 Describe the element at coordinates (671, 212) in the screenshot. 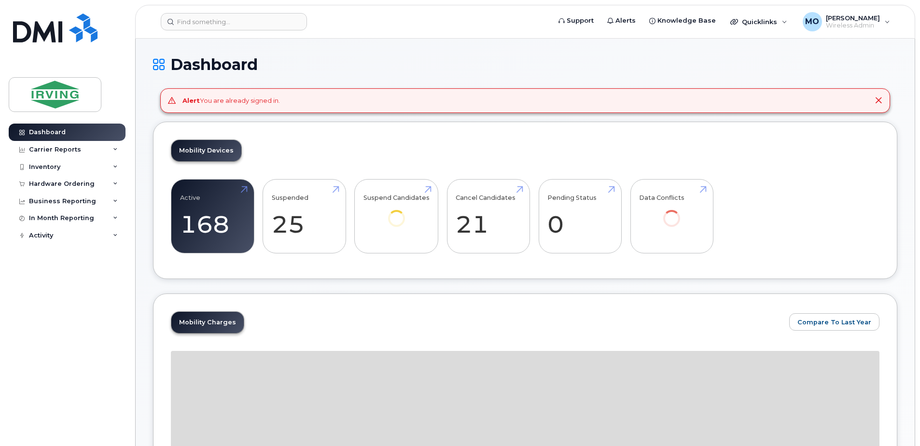

I see `a: Data Conflicts` at that location.